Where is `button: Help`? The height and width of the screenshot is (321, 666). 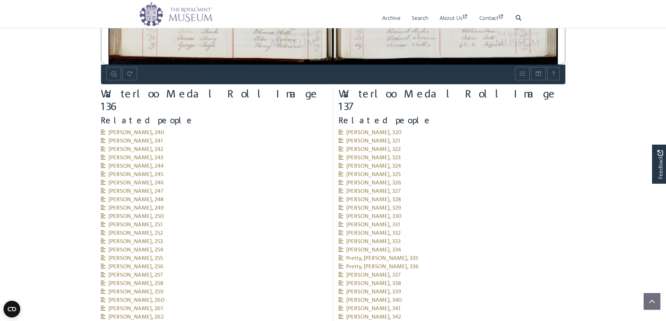 button: Help is located at coordinates (553, 74).